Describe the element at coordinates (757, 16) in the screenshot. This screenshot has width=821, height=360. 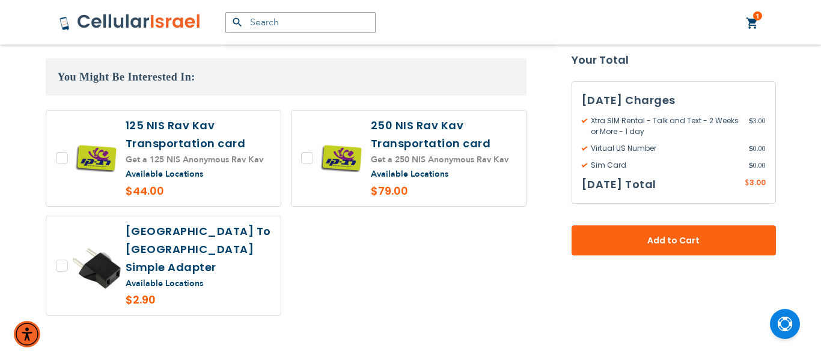
I see `span: 1` at that location.